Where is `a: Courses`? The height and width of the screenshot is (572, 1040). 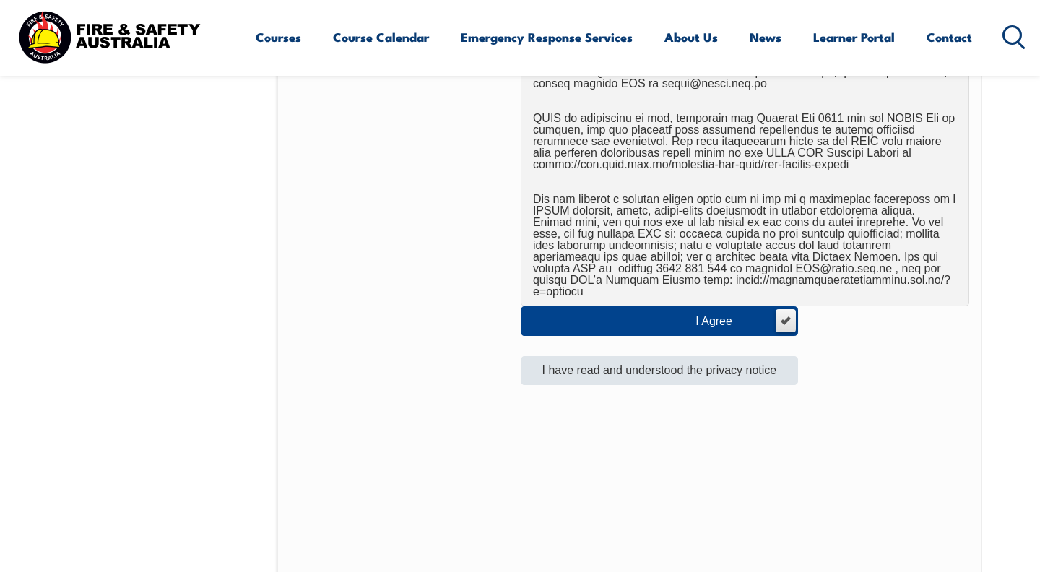 a: Courses is located at coordinates (278, 37).